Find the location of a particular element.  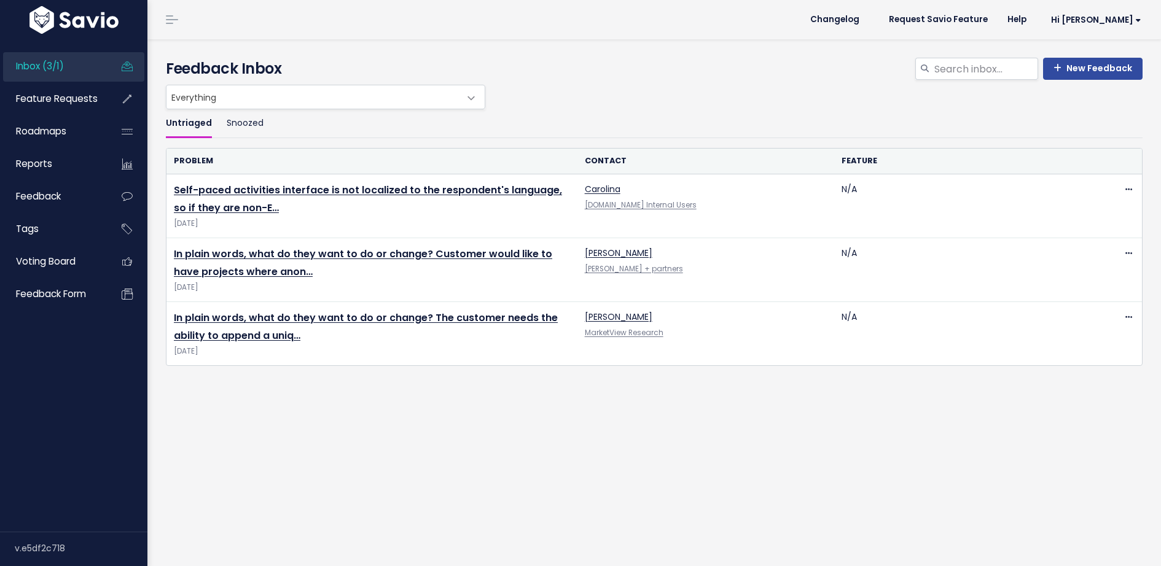

a: Feature Requests is located at coordinates (52, 99).